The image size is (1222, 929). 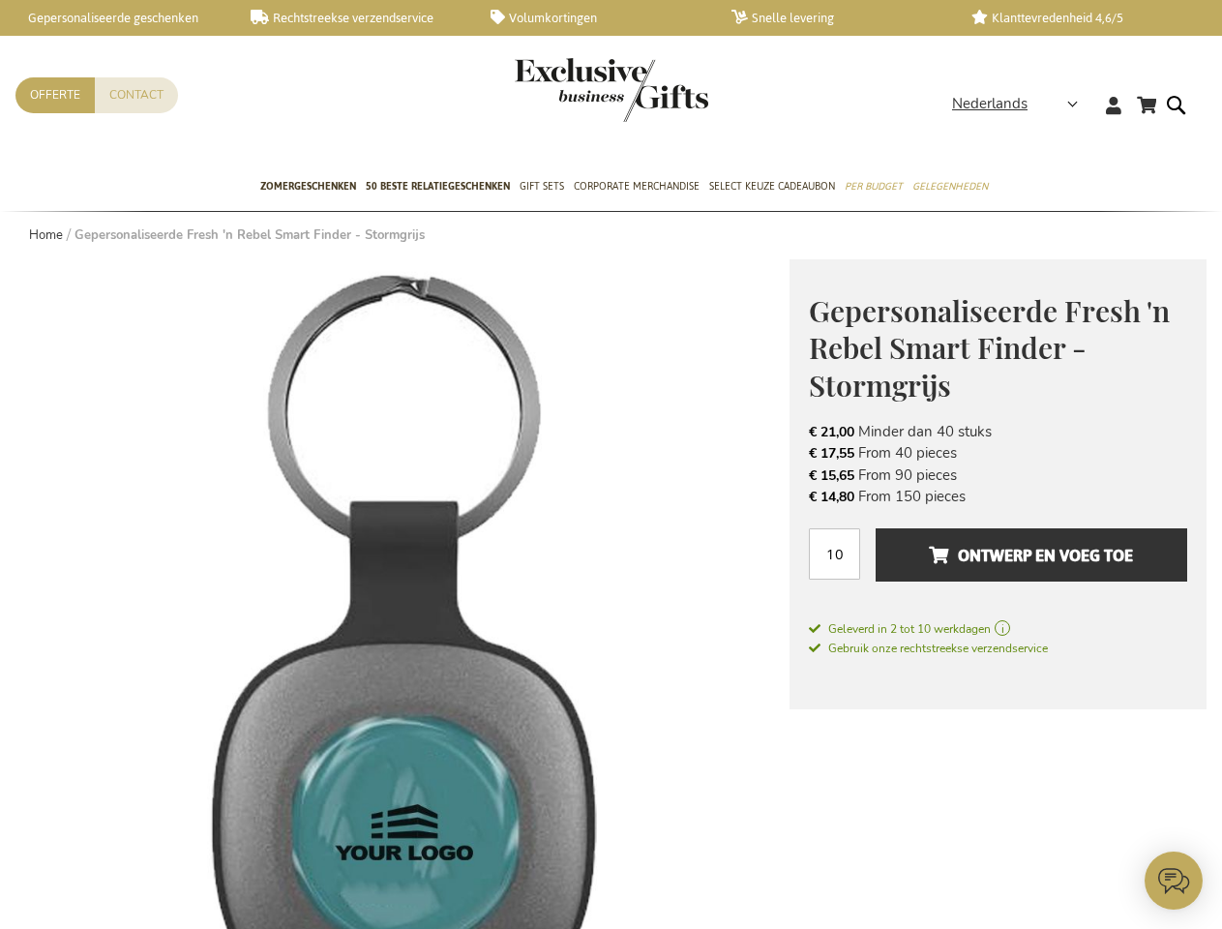 I want to click on a: Snelle levering, so click(x=836, y=17).